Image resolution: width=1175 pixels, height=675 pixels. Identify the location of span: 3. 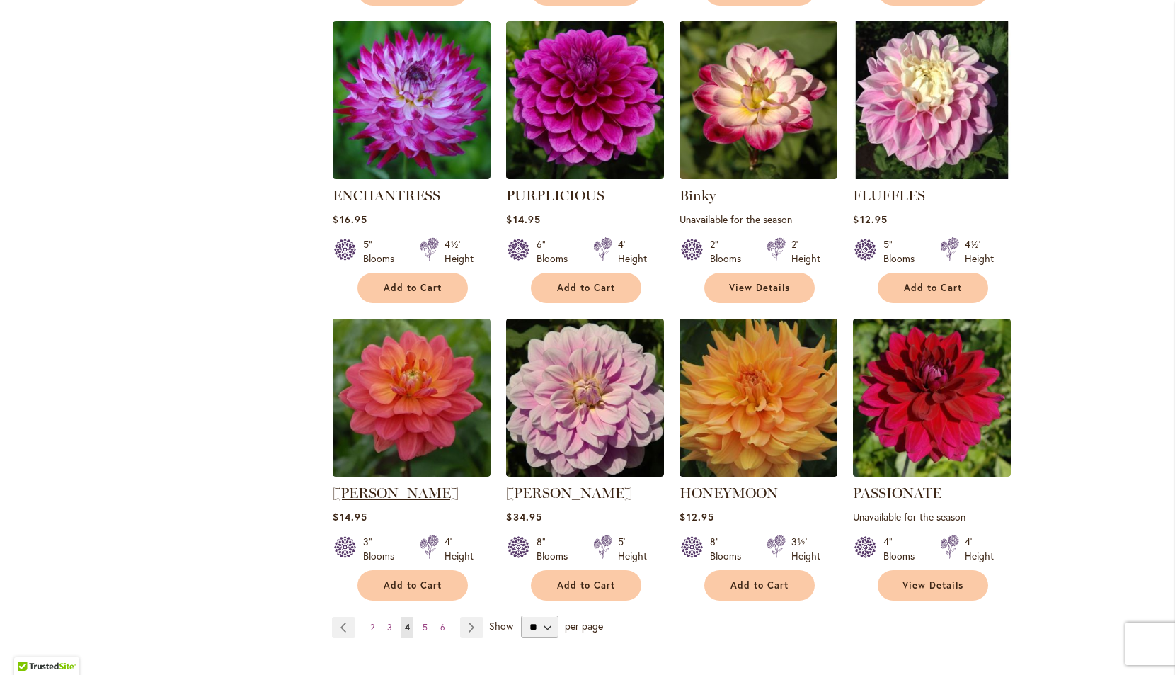
(389, 627).